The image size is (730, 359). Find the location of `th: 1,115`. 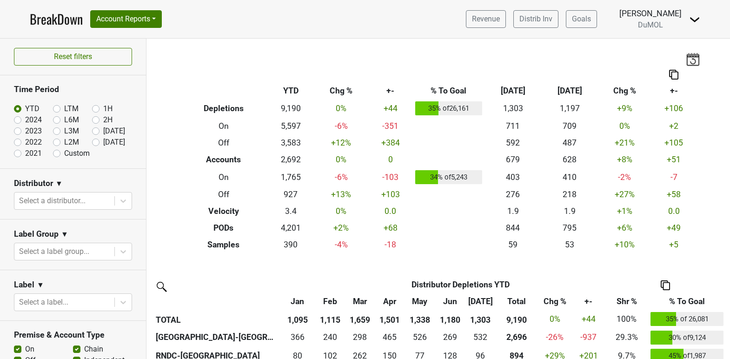

th: 1,115 is located at coordinates (330, 319).